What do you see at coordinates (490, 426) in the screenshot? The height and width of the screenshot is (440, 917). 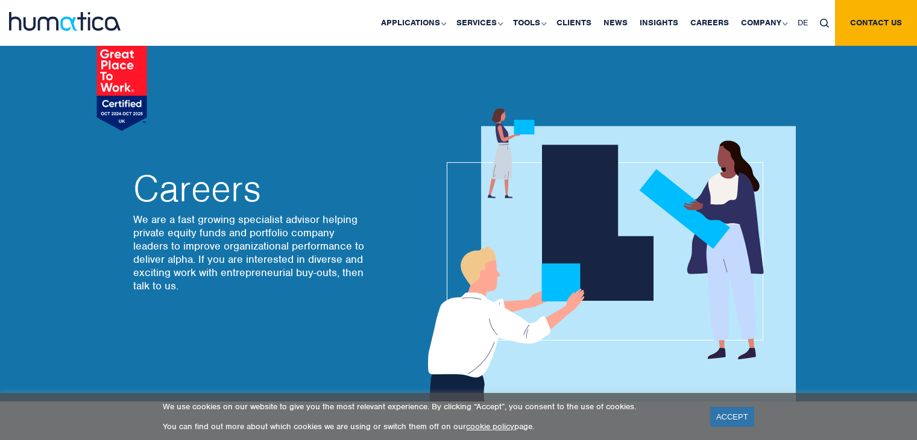 I see `a: cookie policy` at bounding box center [490, 426].